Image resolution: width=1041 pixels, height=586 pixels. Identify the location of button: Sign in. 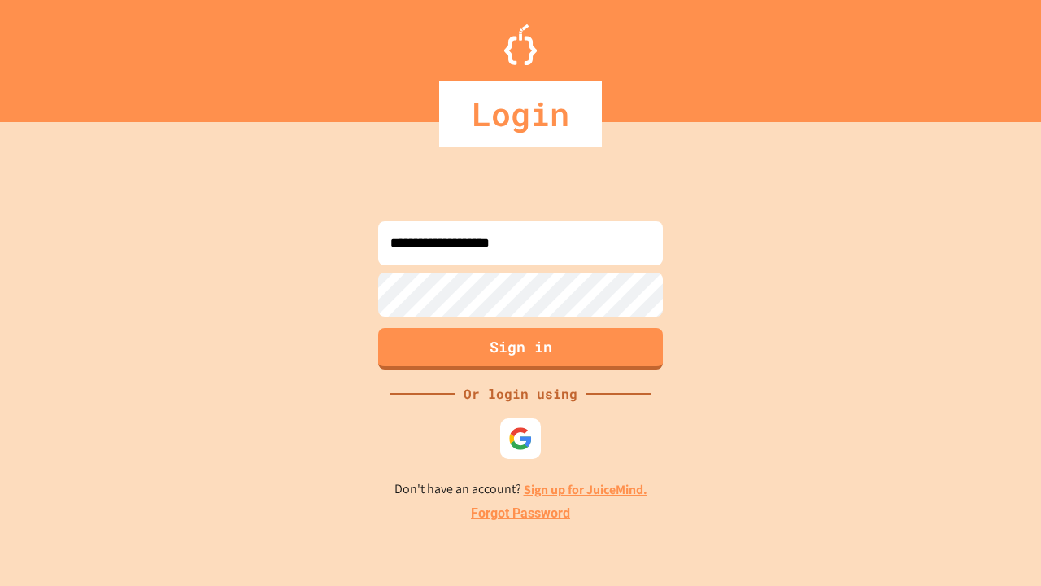
(521, 348).